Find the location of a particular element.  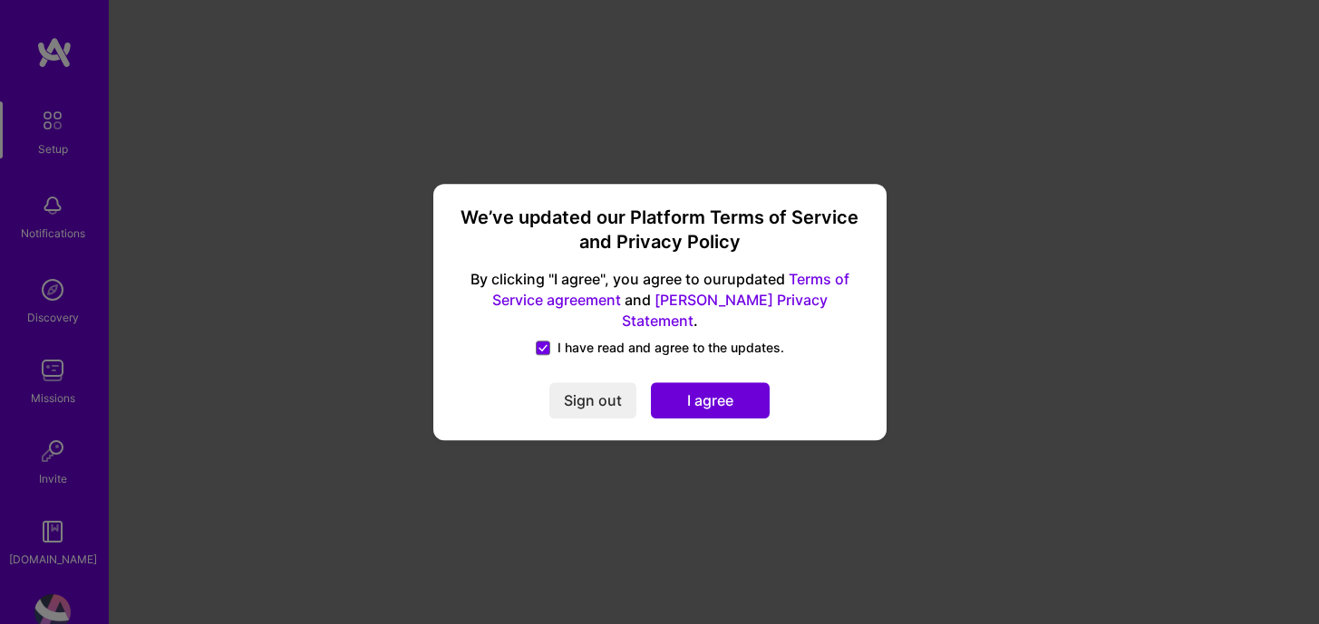

h3: We’ve updated our Platform Terms of Service and Privacy Policy is located at coordinates (660, 230).